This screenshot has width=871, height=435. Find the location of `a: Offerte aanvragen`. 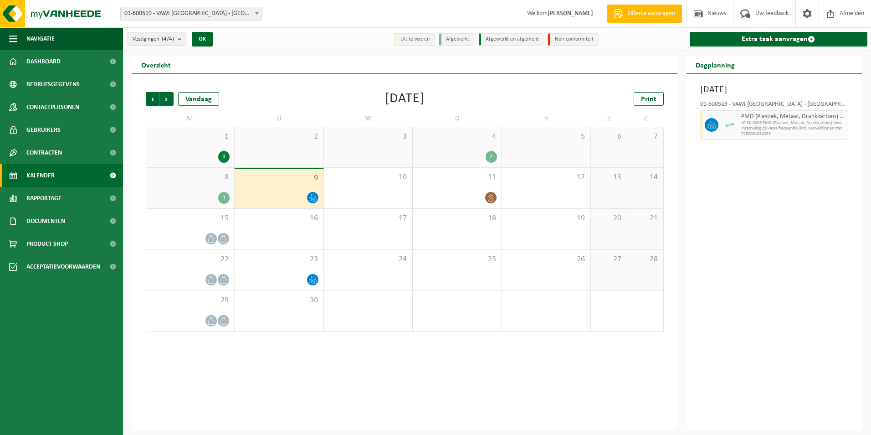

a: Offerte aanvragen is located at coordinates (644, 14).